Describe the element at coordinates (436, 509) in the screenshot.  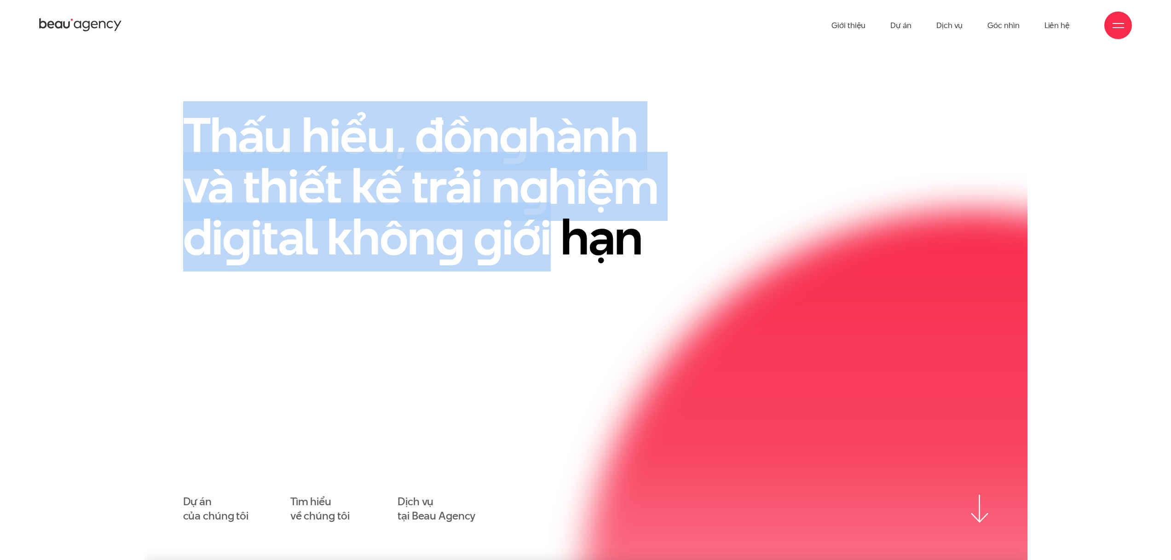
I see `a: Dịch vụtại Beau Agency` at that location.